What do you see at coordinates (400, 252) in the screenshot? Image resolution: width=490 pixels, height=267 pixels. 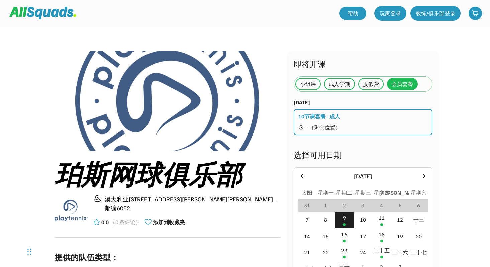 I see `font: 二十六` at bounding box center [400, 252].